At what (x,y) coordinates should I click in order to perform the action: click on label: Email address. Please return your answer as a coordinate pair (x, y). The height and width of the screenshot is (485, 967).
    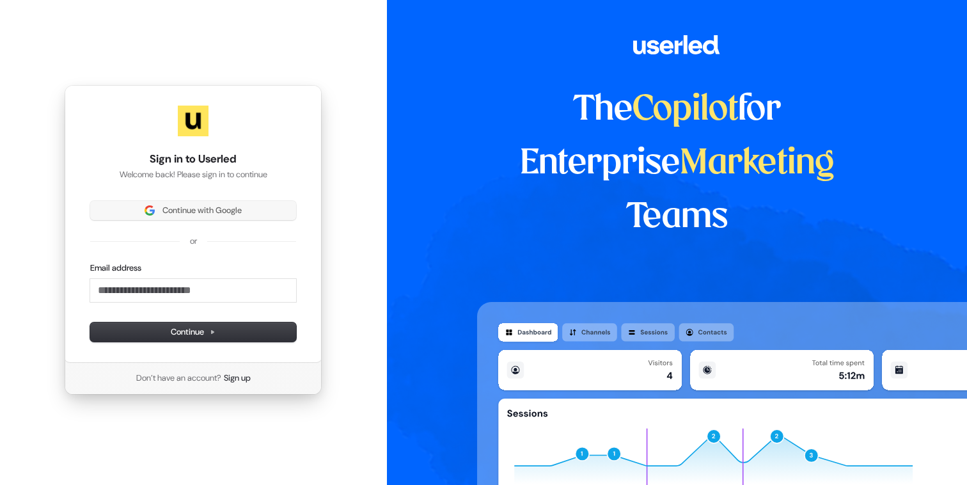
    Looking at the image, I should click on (116, 268).